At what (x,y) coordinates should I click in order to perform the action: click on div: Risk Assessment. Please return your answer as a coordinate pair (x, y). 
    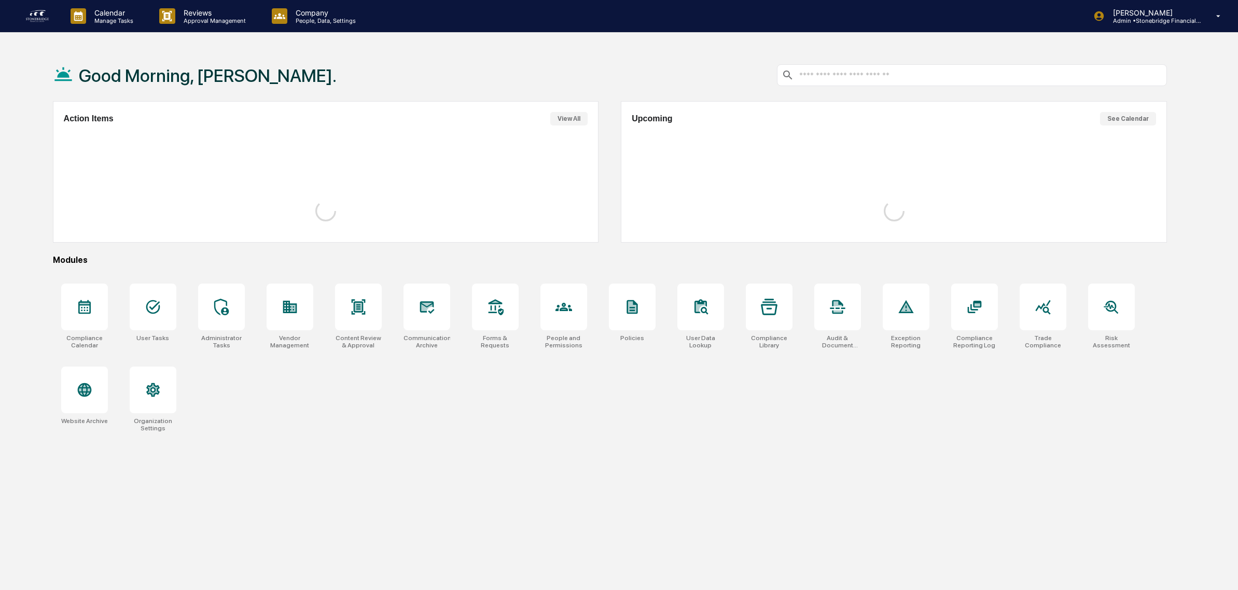
    Looking at the image, I should click on (1111, 342).